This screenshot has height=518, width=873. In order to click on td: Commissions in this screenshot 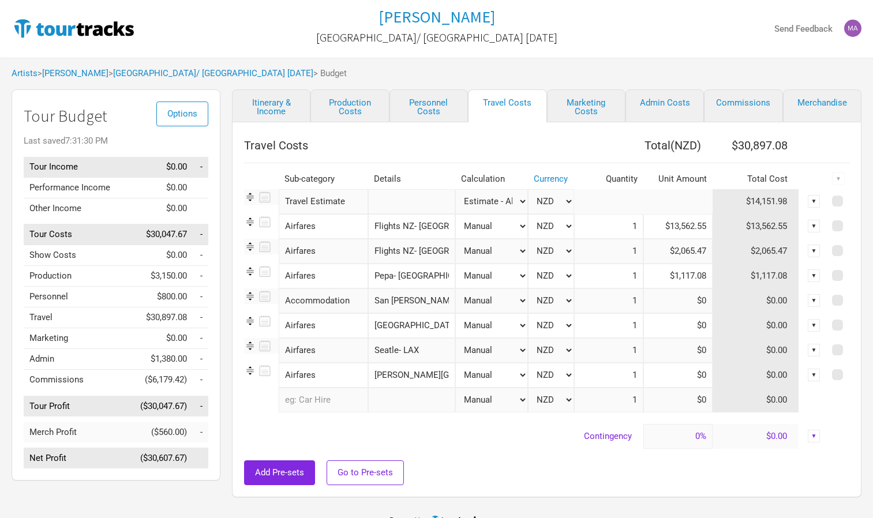, I will do `click(76, 380)`.